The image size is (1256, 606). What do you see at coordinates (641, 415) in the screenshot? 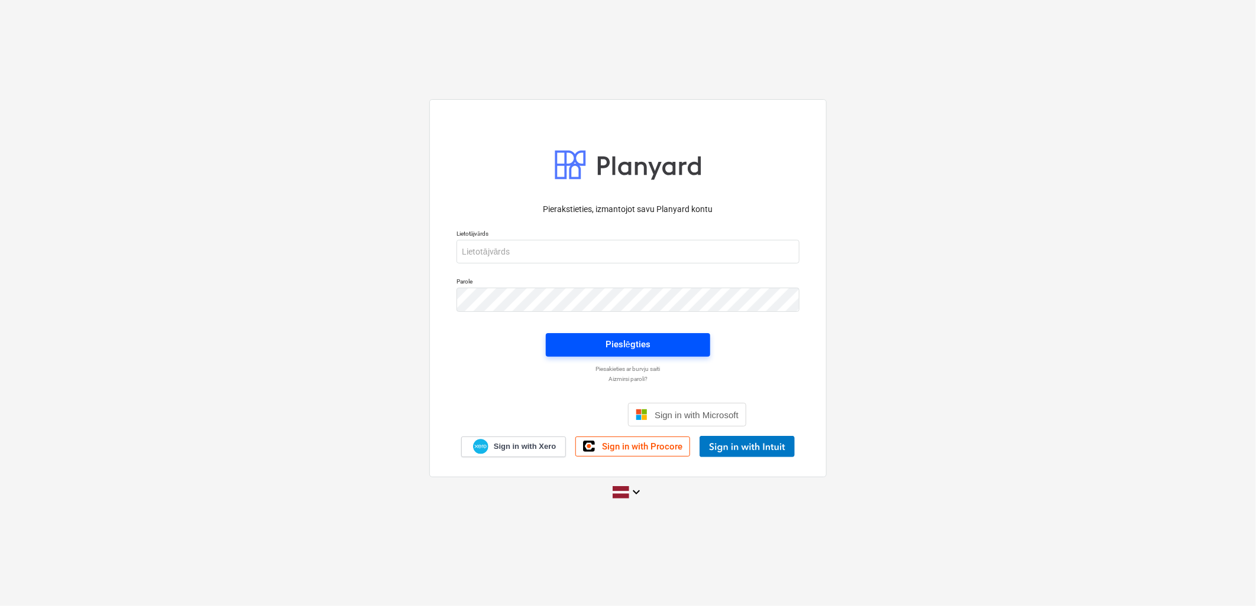
I see `img: Microsoft logo` at bounding box center [641, 415].